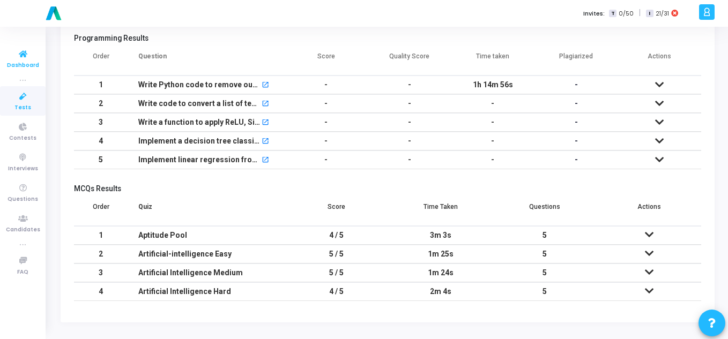  What do you see at coordinates (206, 211) in the screenshot?
I see `th: Quiz` at bounding box center [206, 211].